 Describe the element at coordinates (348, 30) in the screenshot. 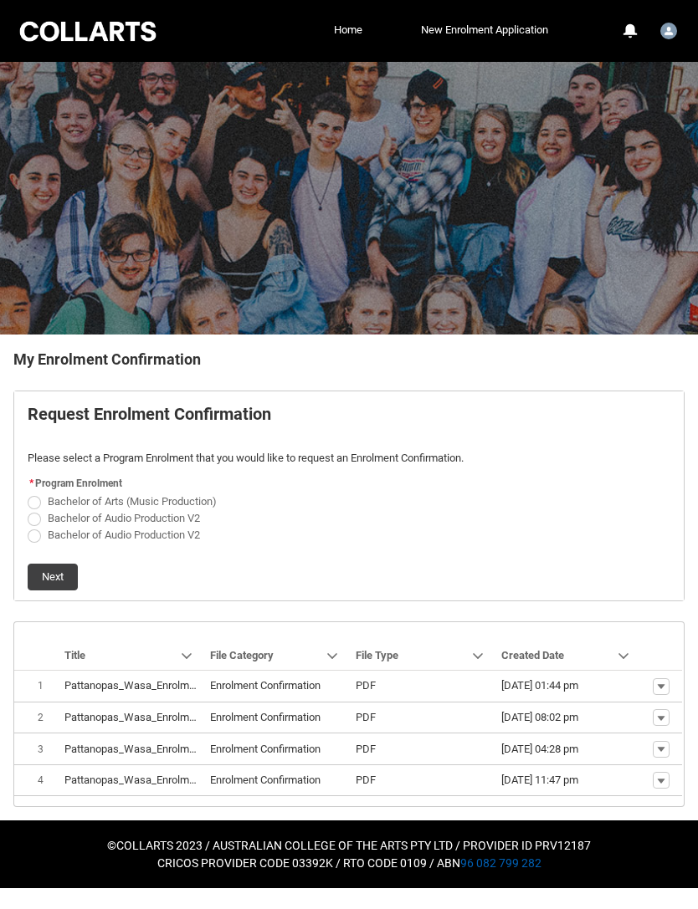

I see `a: Home` at that location.